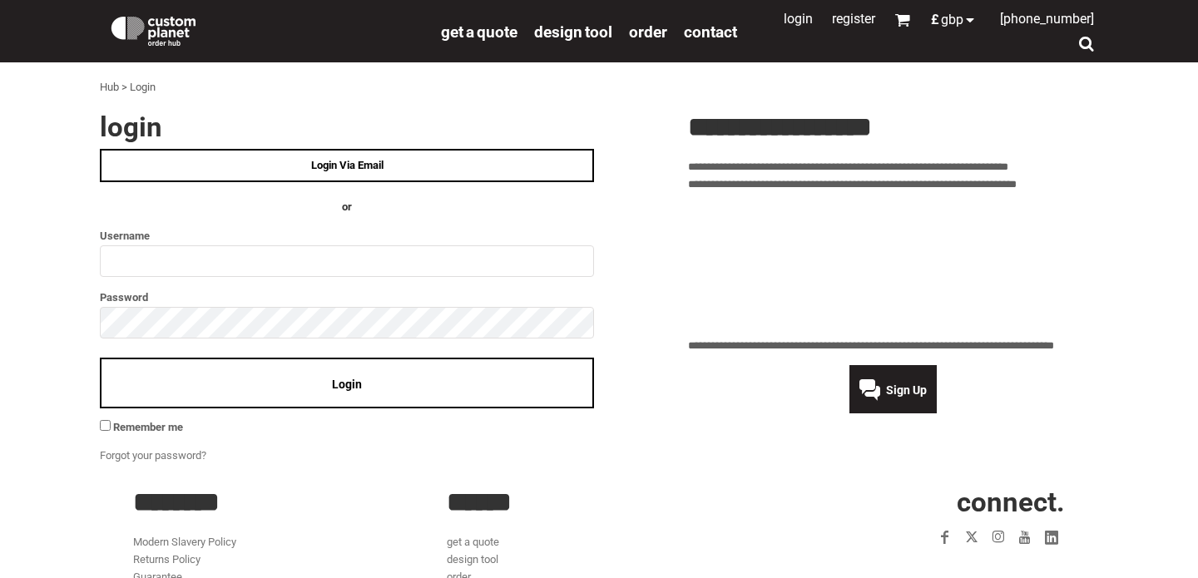 The height and width of the screenshot is (578, 1198). Describe the element at coordinates (798, 18) in the screenshot. I see `a: Login` at that location.